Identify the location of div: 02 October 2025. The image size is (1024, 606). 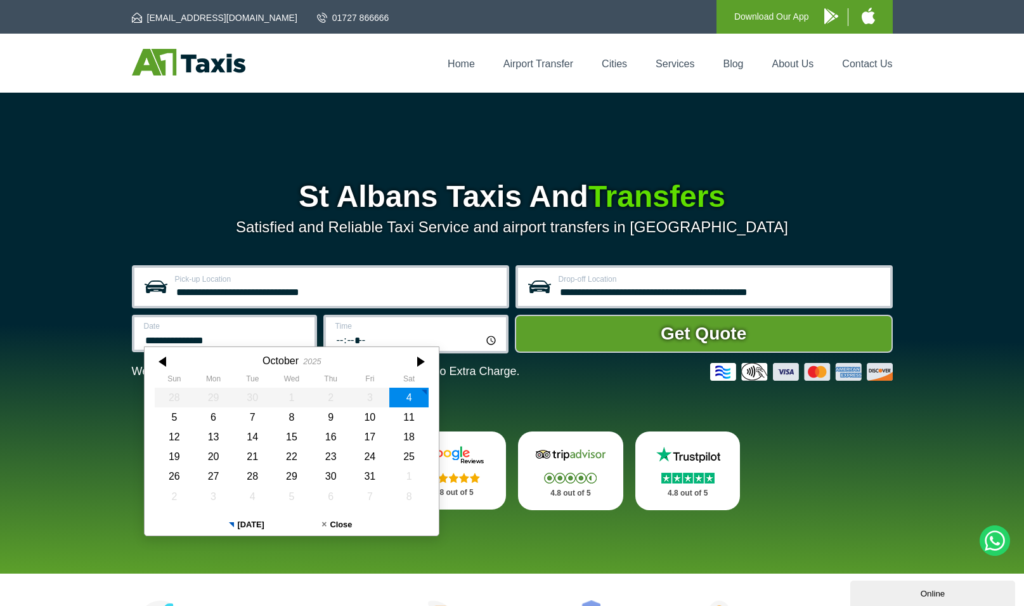
(331, 397).